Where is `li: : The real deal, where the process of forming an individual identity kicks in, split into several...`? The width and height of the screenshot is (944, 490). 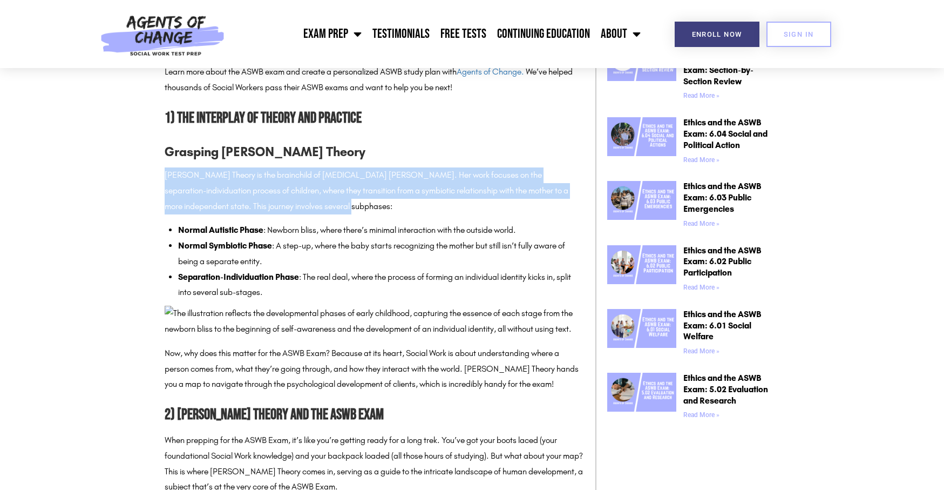
li: : The real deal, where the process of forming an individual identity kicks in, split into several... is located at coordinates (381, 285).